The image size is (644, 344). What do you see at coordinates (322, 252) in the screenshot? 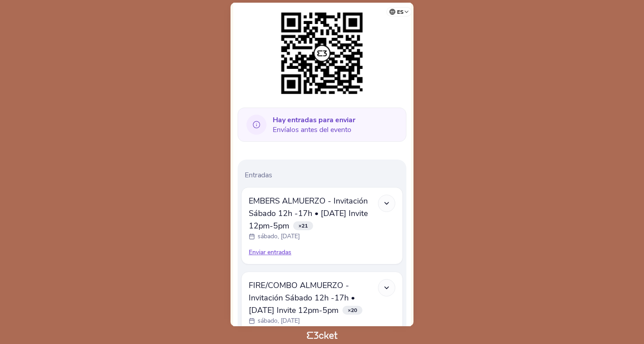
I see `div: Enviar entradas` at bounding box center [322, 252].